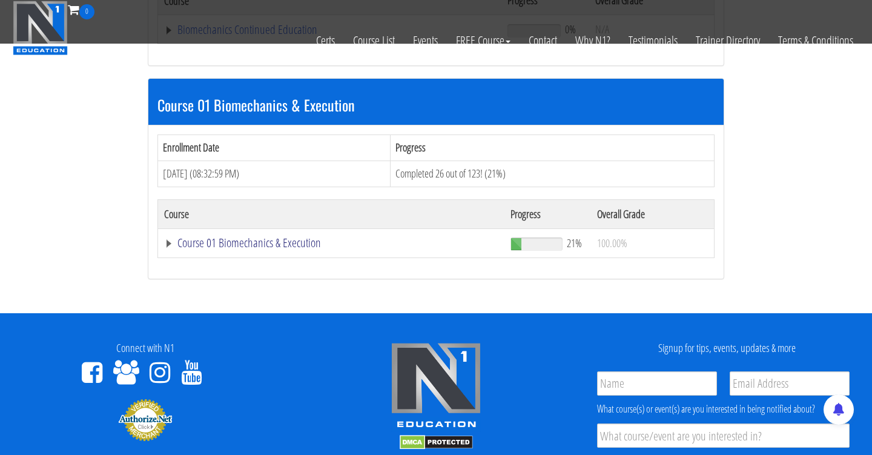 Image resolution: width=872 pixels, height=455 pixels. I want to click on span: 0, so click(87, 12).